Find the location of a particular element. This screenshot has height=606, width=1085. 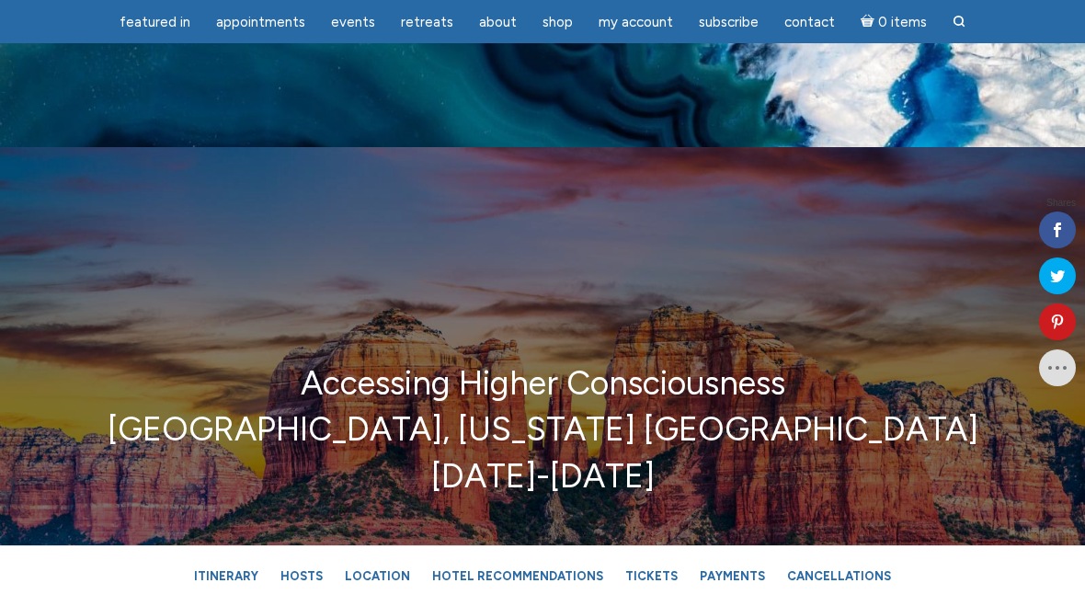

a: Subscribe is located at coordinates (728, 22).